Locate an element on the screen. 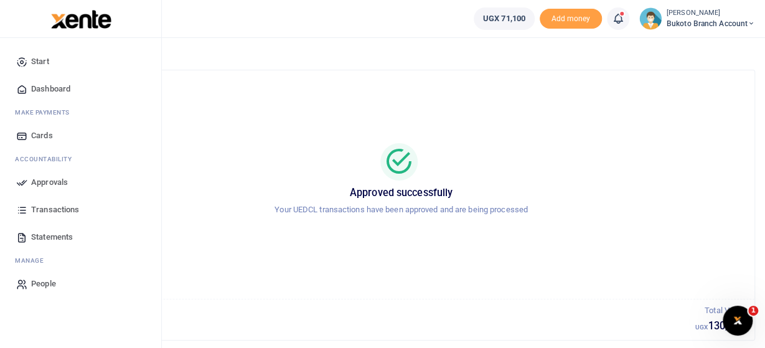 This screenshot has height=348, width=765. span: Transactions is located at coordinates (55, 210).